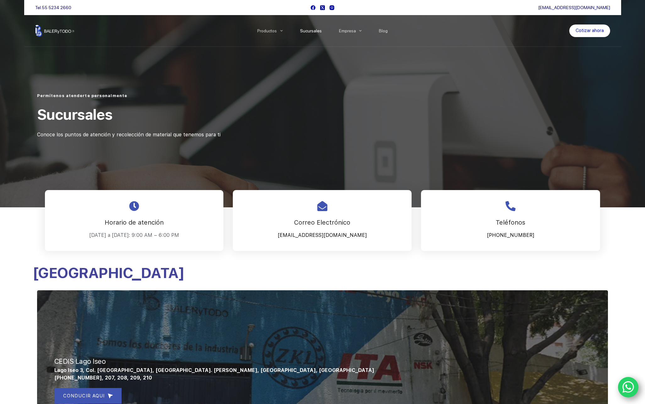  What do you see at coordinates (129, 134) in the screenshot?
I see `span: Conoce los puntos de atención y recolección de material que tenemos para ti` at bounding box center [129, 134].